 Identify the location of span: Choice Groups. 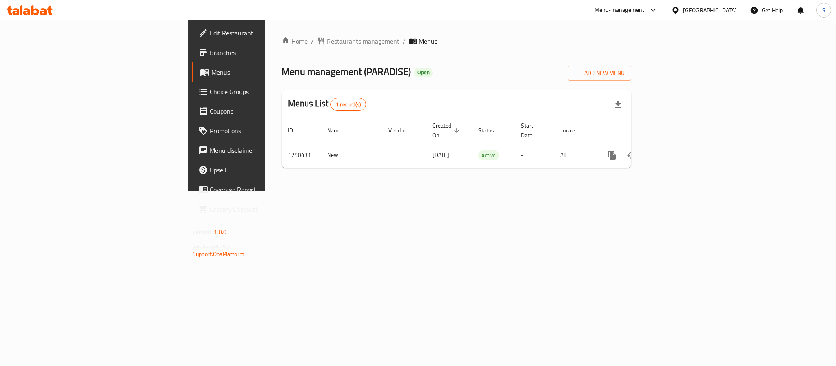
(265, 92).